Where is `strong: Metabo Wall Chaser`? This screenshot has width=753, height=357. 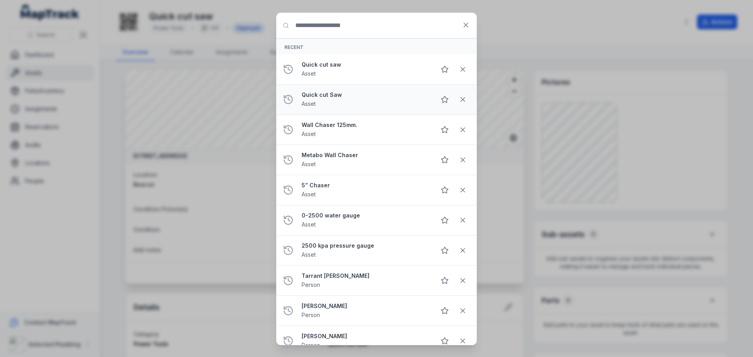 strong: Metabo Wall Chaser is located at coordinates (365, 155).